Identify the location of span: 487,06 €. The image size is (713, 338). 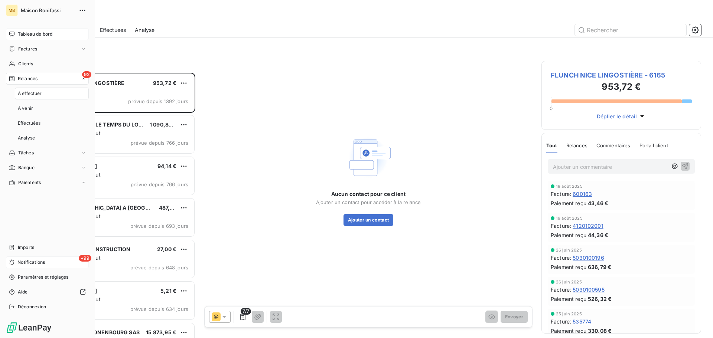
(170, 208).